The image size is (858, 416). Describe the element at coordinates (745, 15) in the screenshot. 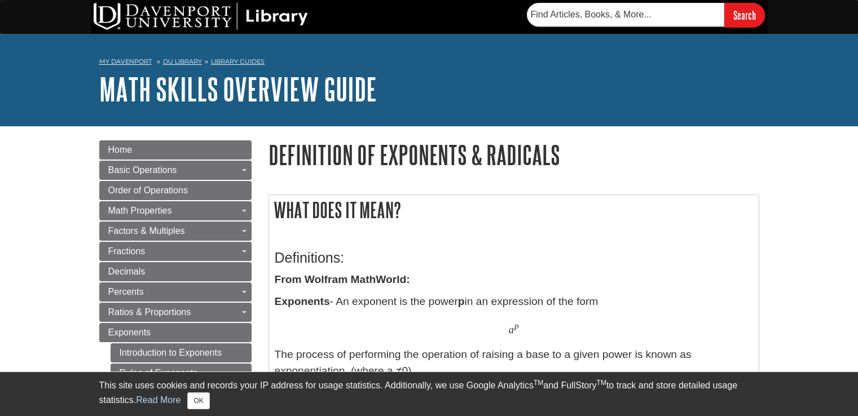

I see `input: Search` at that location.